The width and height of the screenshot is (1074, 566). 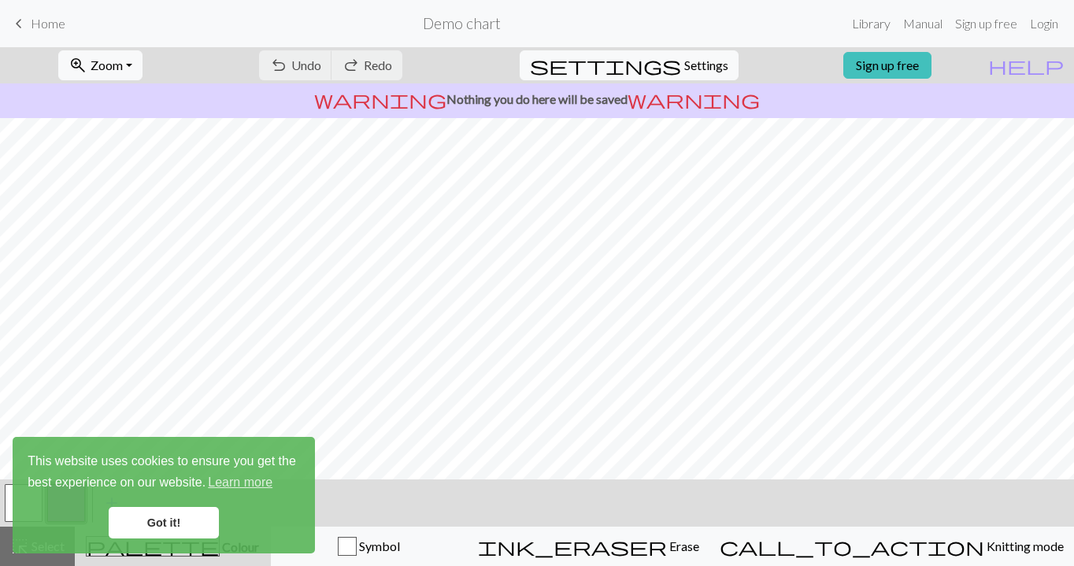 I want to click on i: Settings, so click(x=606, y=65).